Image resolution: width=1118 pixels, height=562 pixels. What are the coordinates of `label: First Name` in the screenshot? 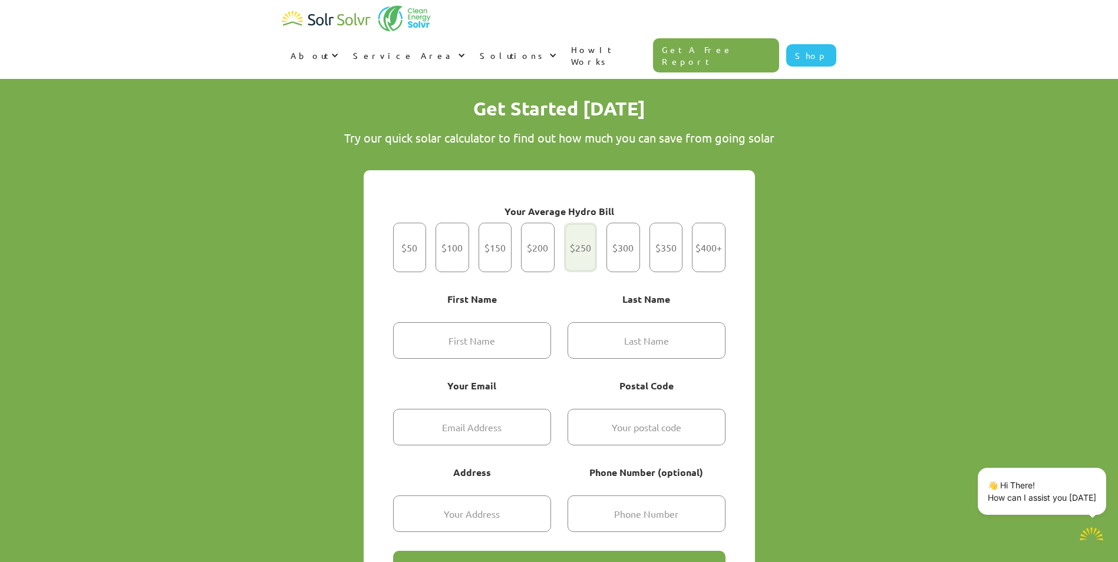 It's located at (472, 299).